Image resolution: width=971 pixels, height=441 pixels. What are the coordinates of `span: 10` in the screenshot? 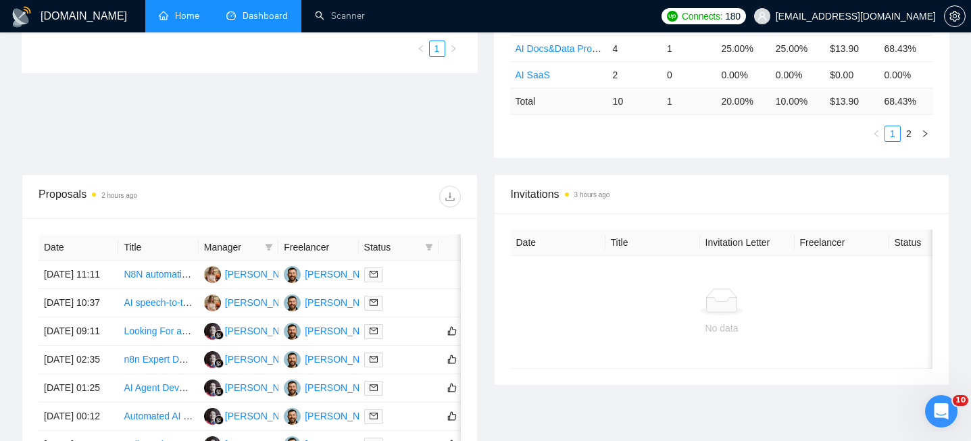 It's located at (960, 401).